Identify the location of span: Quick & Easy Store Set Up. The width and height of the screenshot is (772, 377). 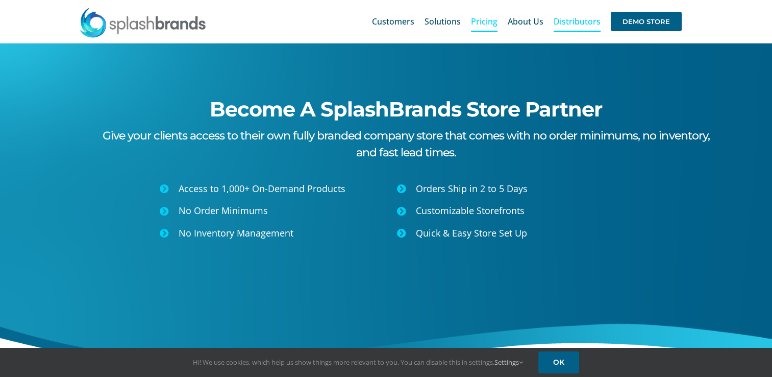
(471, 233).